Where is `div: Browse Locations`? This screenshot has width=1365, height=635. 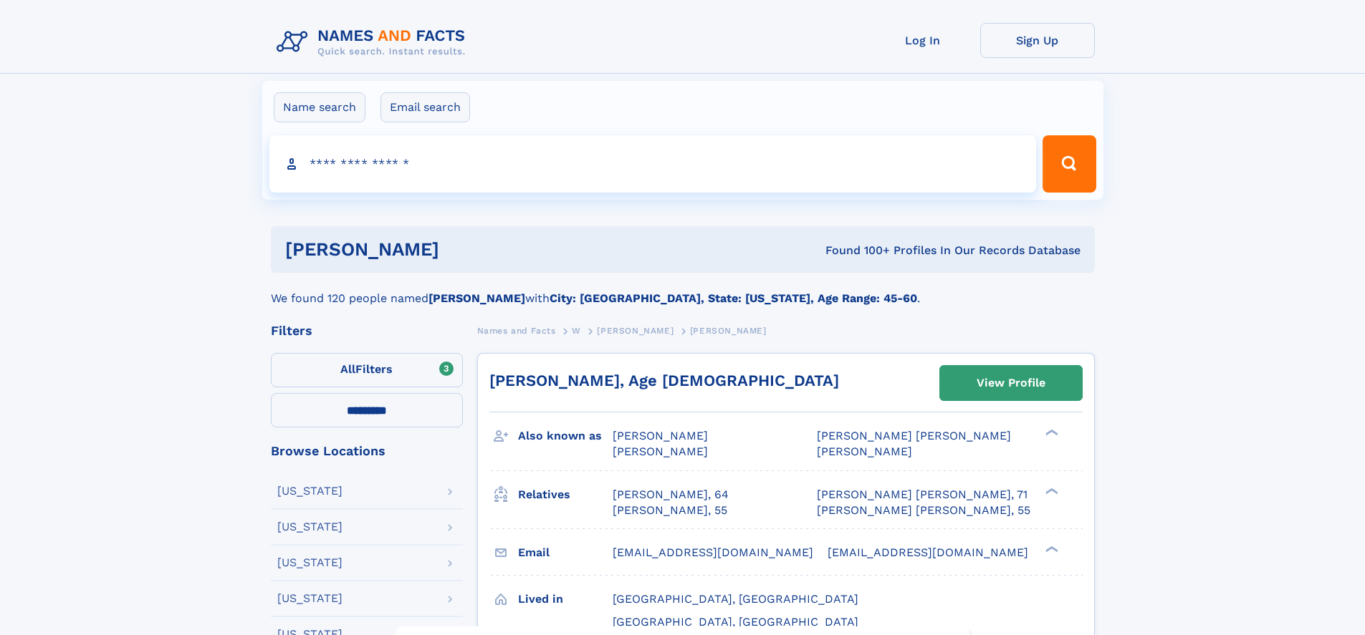 div: Browse Locations is located at coordinates (367, 451).